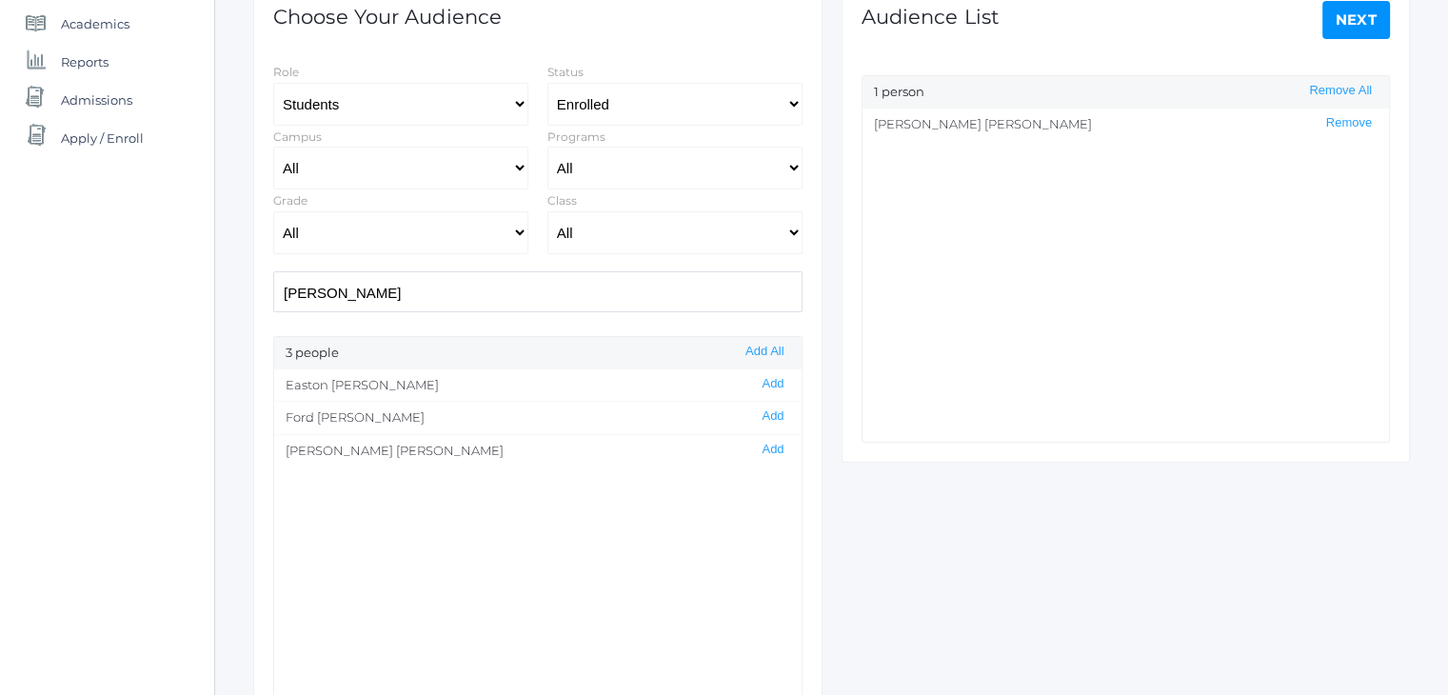  I want to click on div: 1 person, so click(1126, 92).